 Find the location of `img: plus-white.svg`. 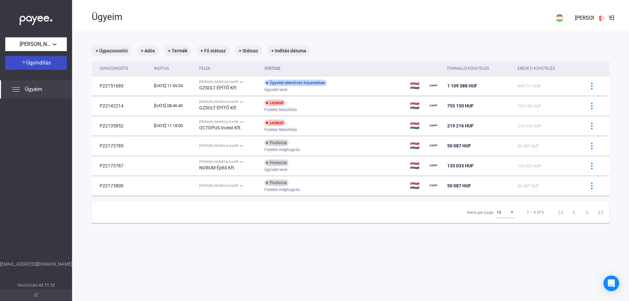

img: plus-white.svg is located at coordinates (24, 62).